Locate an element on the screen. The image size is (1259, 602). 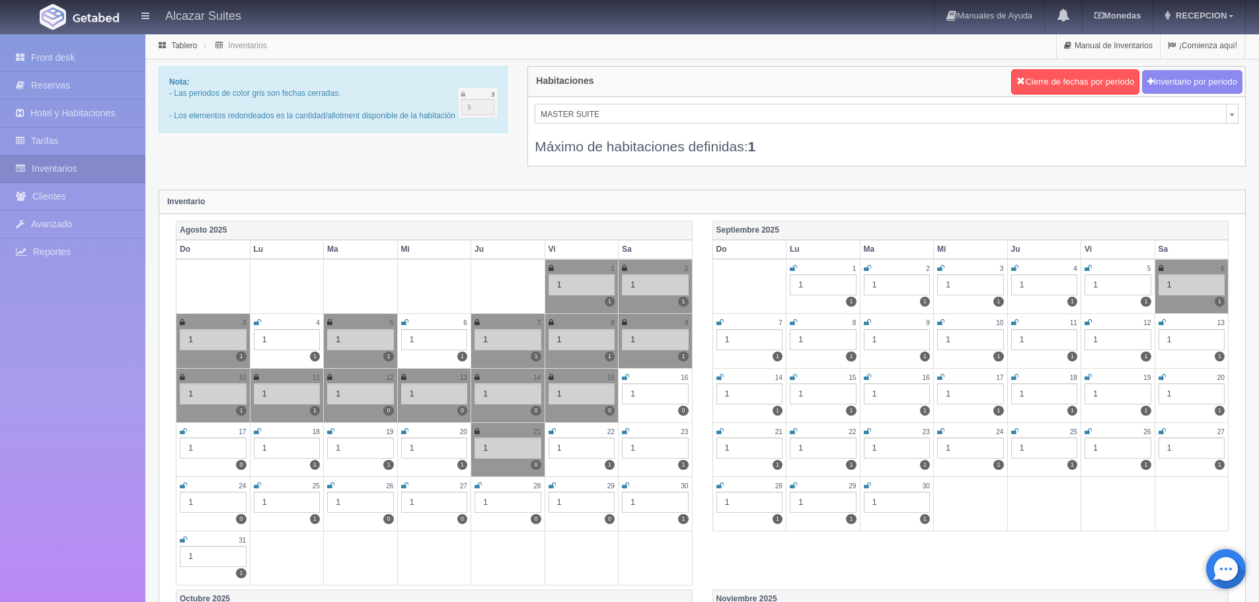
div: Máximo de habitaciones definidas: is located at coordinates (886, 139).